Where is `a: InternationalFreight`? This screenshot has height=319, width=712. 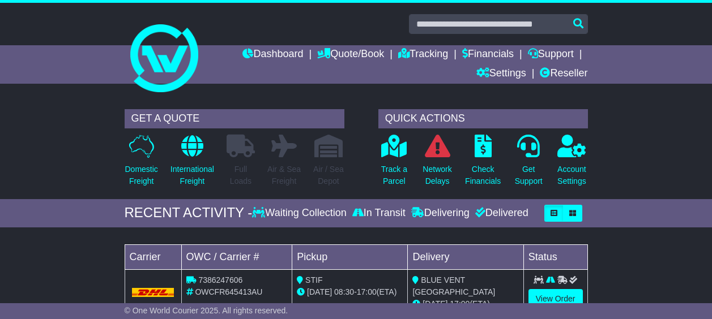 a: InternationalFreight is located at coordinates (192, 164).